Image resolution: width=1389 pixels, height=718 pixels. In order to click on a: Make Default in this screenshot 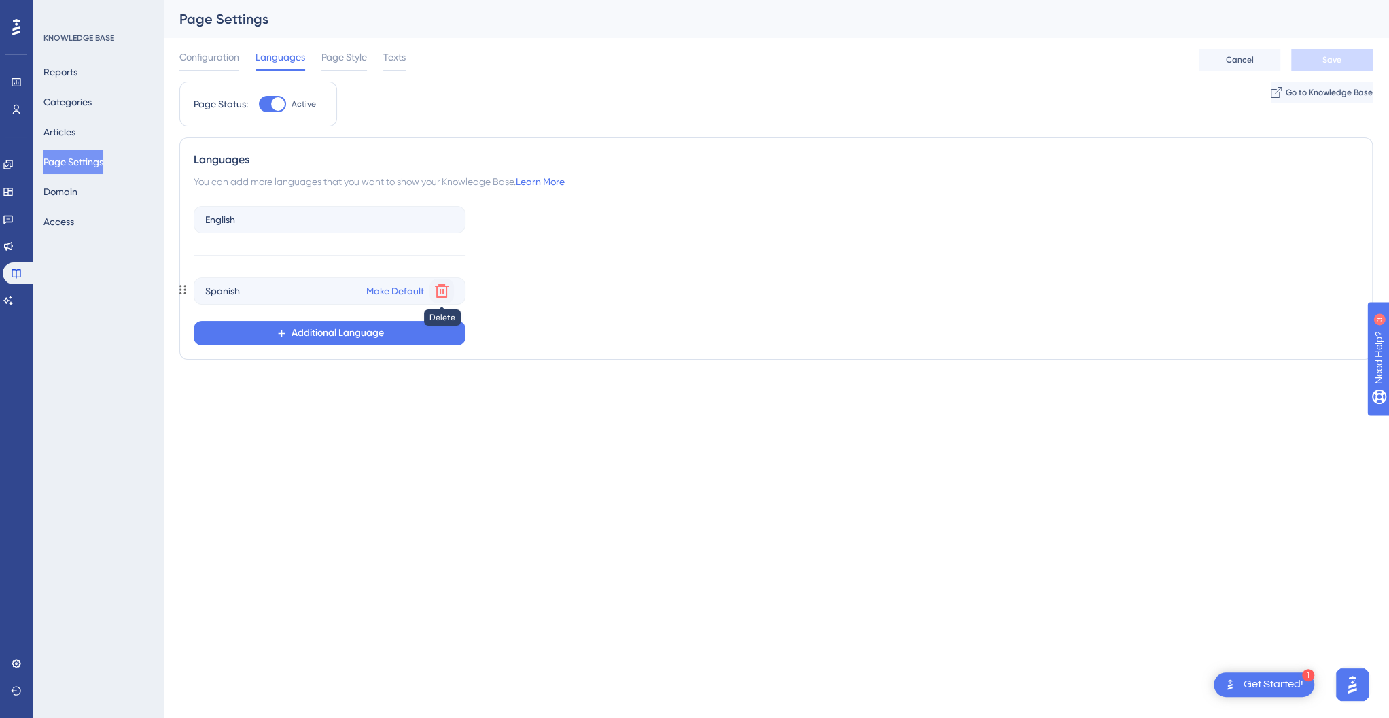, I will do `click(395, 291)`.